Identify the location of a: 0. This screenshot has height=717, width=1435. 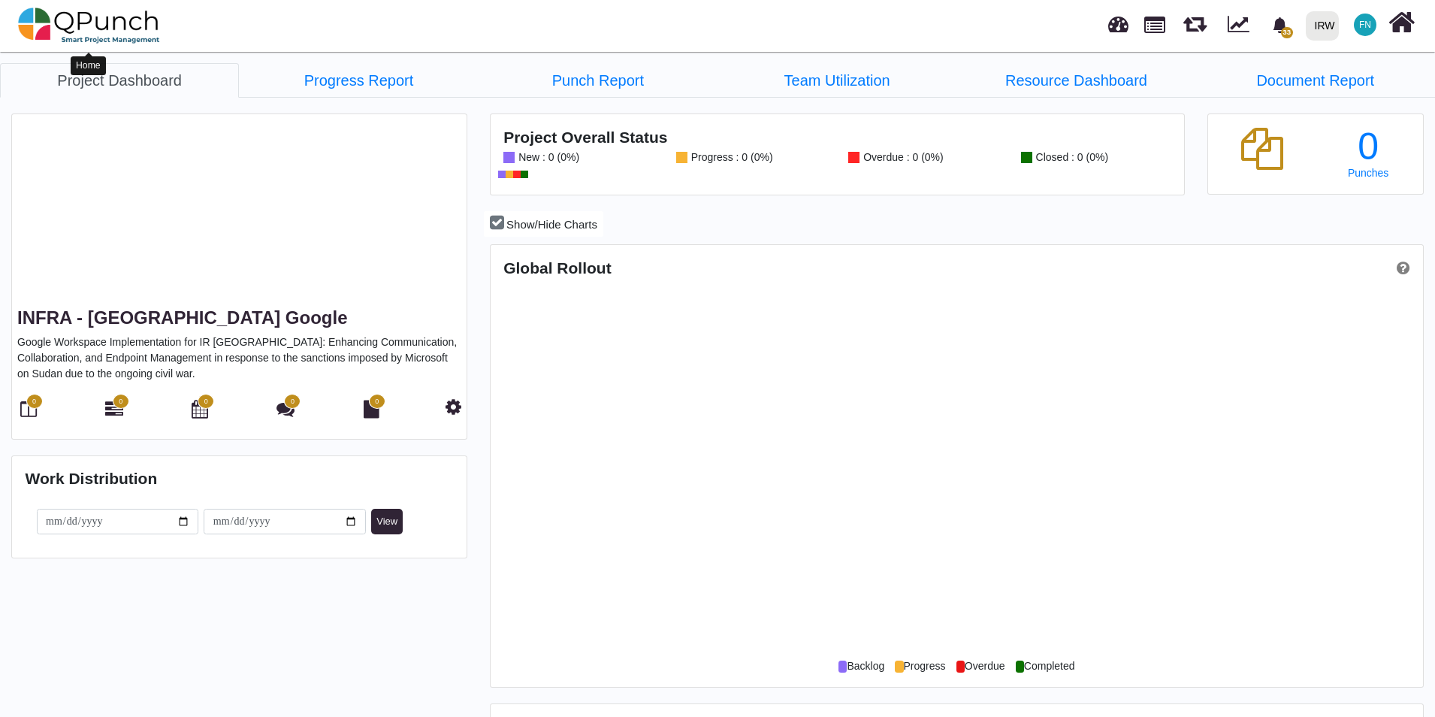
(114, 412).